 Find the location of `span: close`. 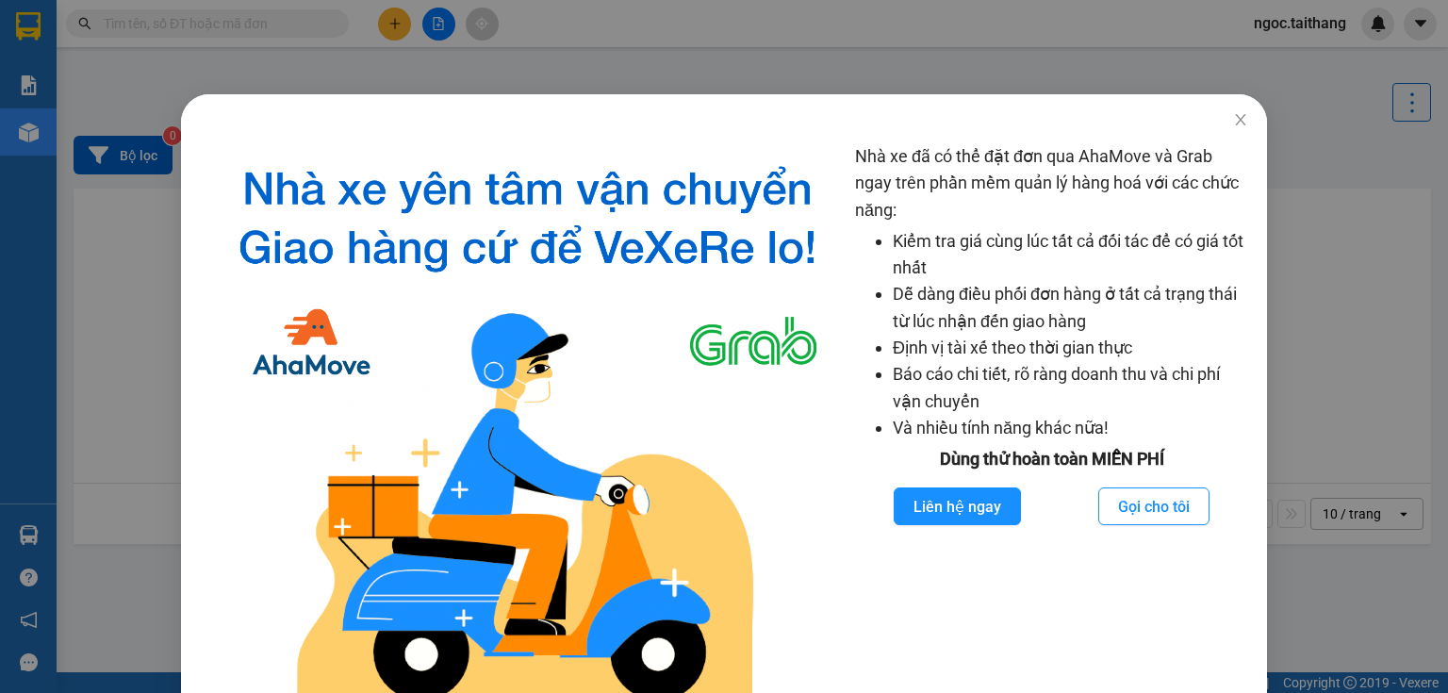

span: close is located at coordinates (1241, 120).